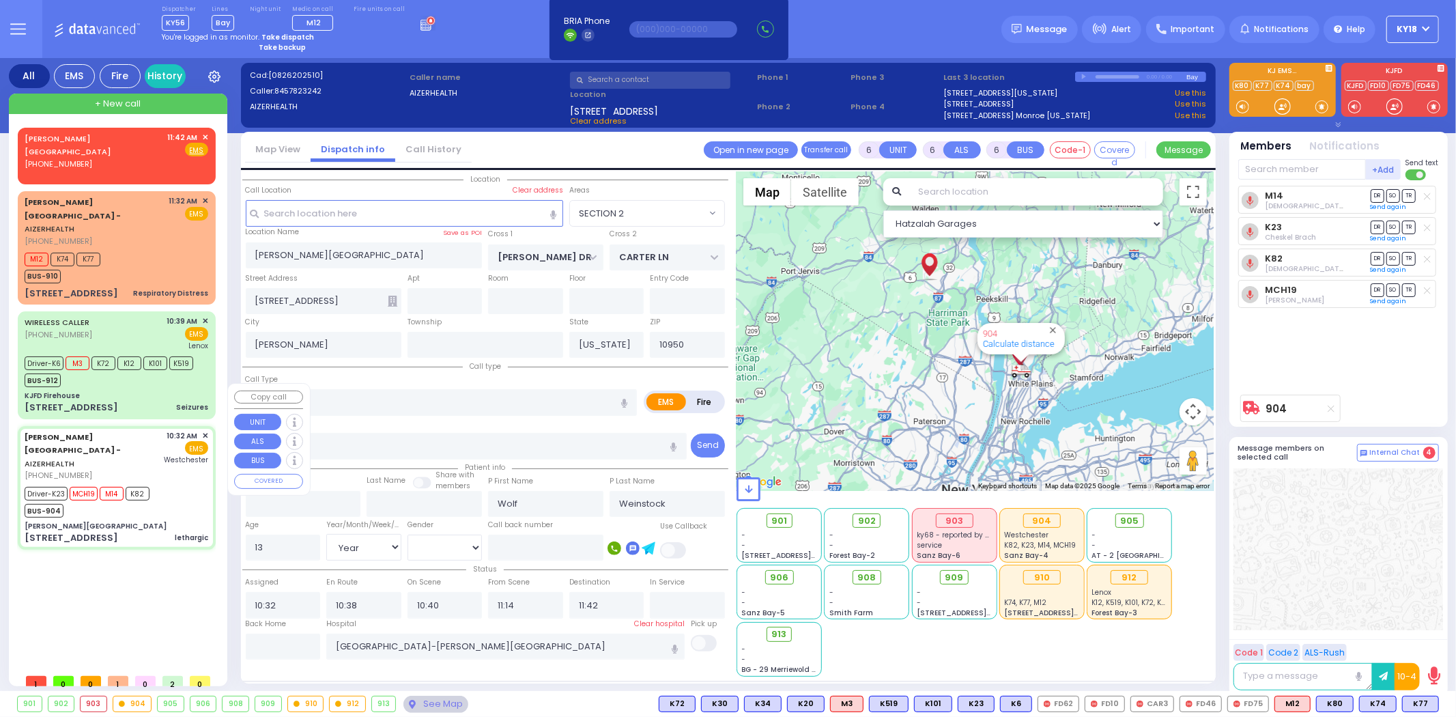  What do you see at coordinates (192, 407) in the screenshot?
I see `div: Seizures` at bounding box center [192, 407].